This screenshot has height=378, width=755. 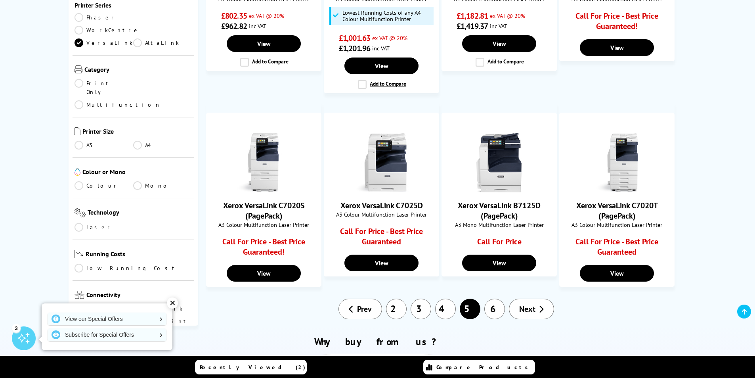 What do you see at coordinates (140, 213) in the screenshot?
I see `span: Technology` at bounding box center [140, 213].